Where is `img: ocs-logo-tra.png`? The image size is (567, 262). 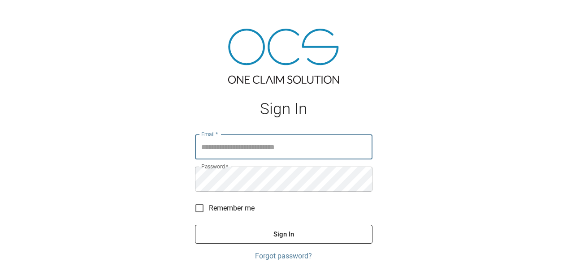 img: ocs-logo-tra.png is located at coordinates (283, 56).